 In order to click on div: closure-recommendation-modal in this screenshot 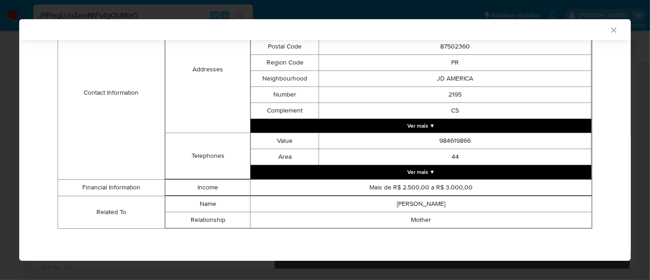, I will do `click(325, 140)`.